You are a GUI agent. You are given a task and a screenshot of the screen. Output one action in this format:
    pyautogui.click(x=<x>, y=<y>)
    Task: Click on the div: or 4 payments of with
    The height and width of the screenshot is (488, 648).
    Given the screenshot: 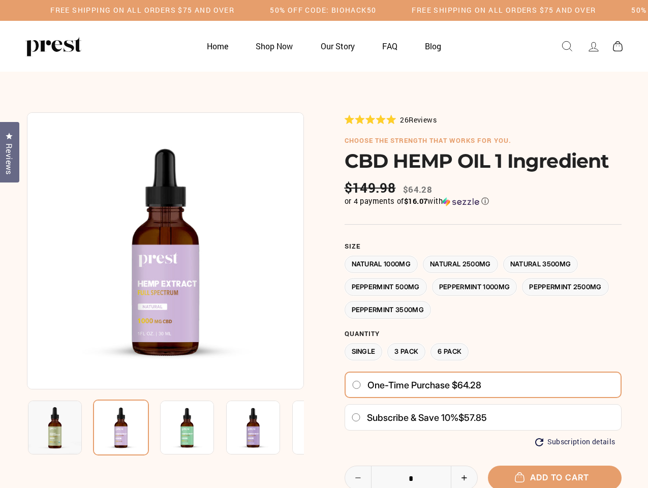 What is the action you would take?
    pyautogui.click(x=483, y=201)
    